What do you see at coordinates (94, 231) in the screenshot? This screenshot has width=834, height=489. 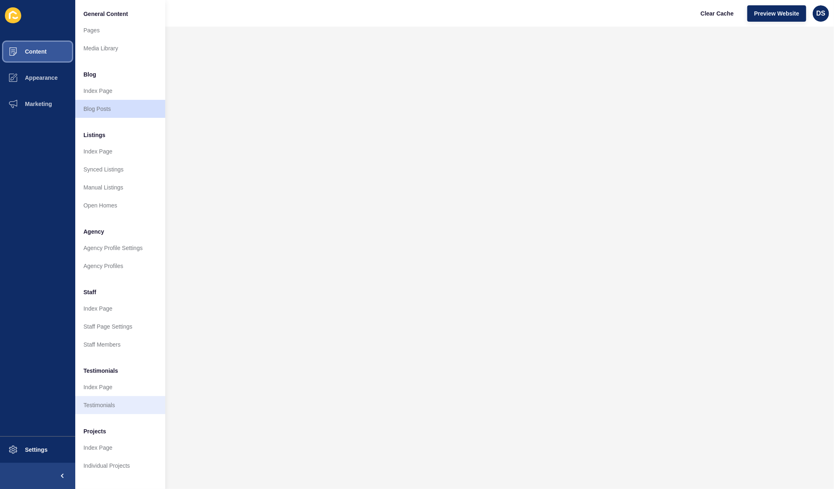 I see `span: Agency` at bounding box center [94, 231].